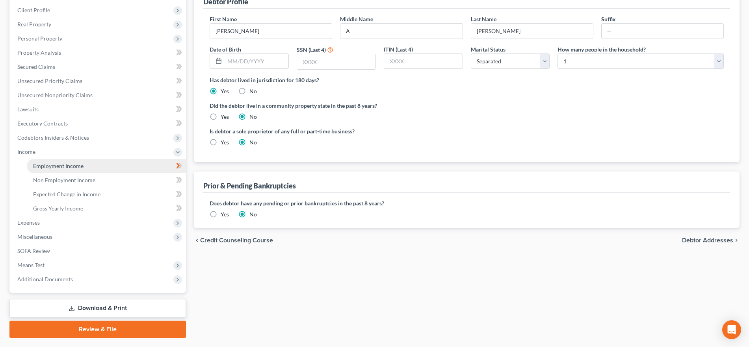  Describe the element at coordinates (488, 49) in the screenshot. I see `label: Marital Status` at that location.